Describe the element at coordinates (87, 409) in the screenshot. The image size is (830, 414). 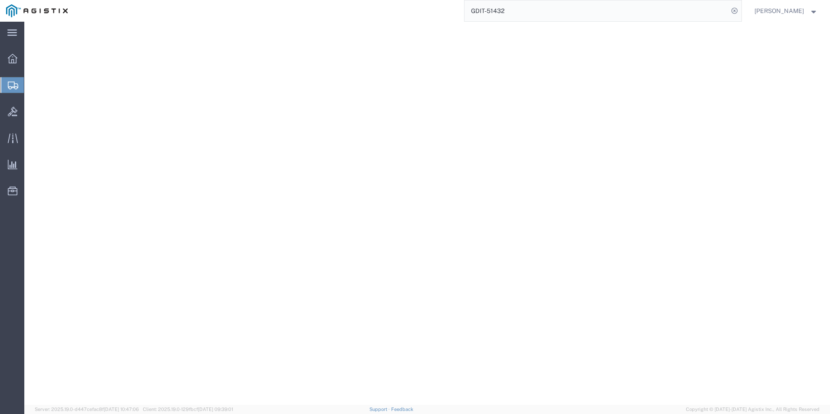
I see `span: Server: 2025.19.0-d447cefac8f` at that location.